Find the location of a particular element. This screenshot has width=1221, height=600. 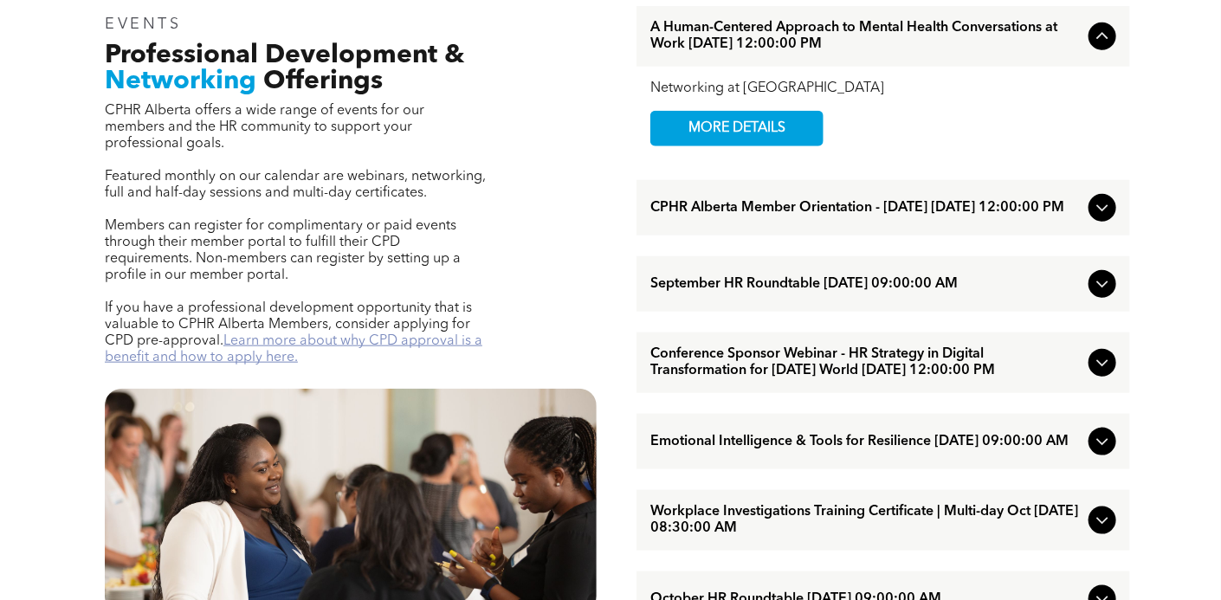

span: If you have a professional development opportunity that is valuable to CPHR Alberta Members, cons... is located at coordinates (288, 325).